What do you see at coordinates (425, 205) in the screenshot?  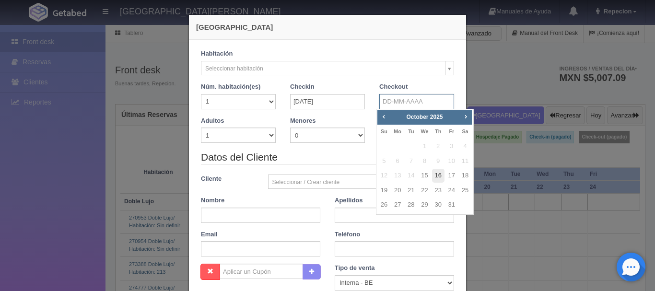 I see `a: 29` at bounding box center [425, 205].